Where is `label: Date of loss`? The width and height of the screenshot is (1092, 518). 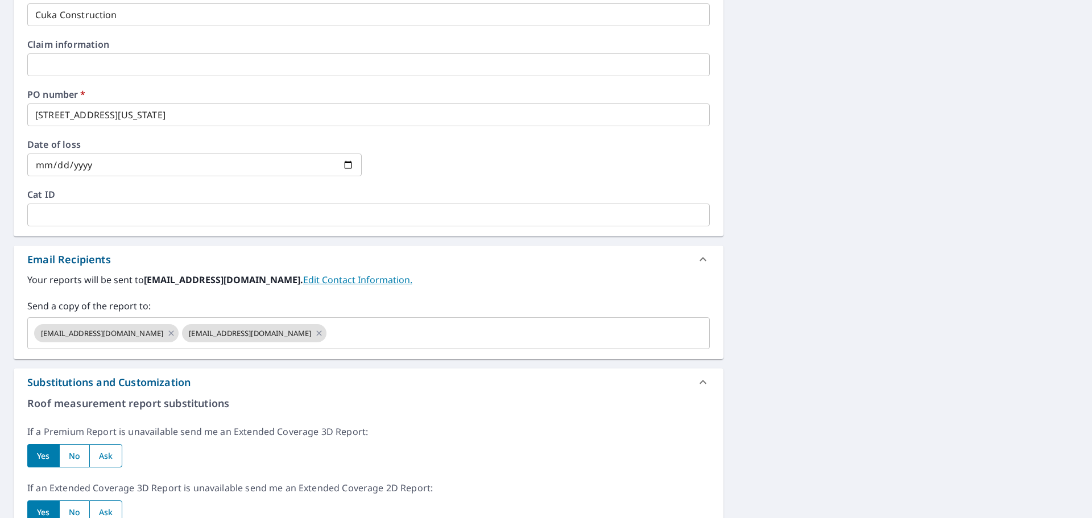
label: Date of loss is located at coordinates (194, 144).